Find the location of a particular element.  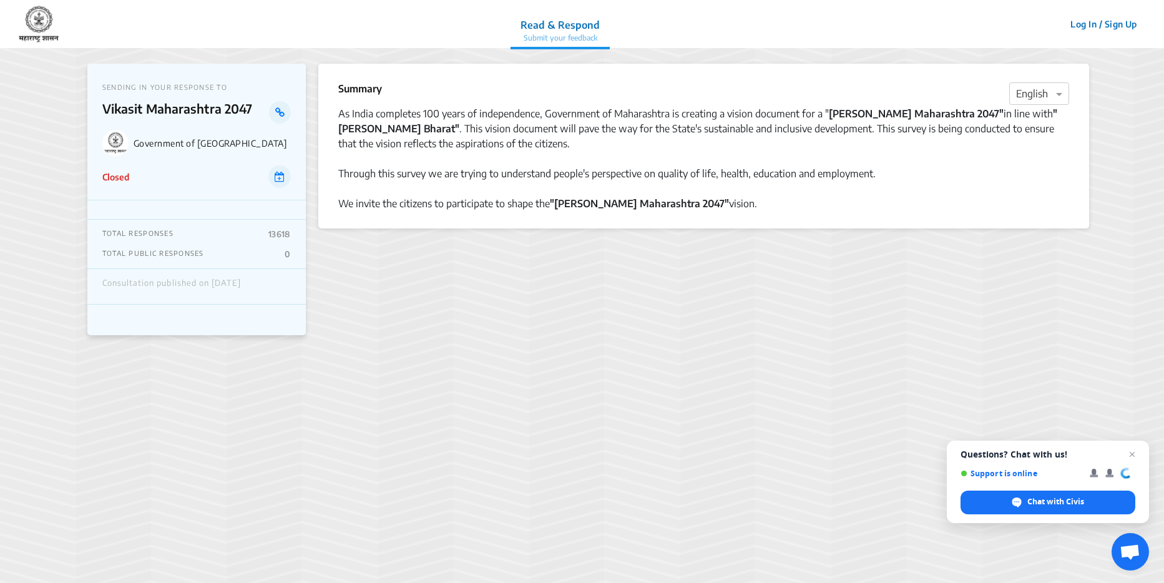

p: SENDING IN YOUR RESPONSE TO is located at coordinates (197, 87).